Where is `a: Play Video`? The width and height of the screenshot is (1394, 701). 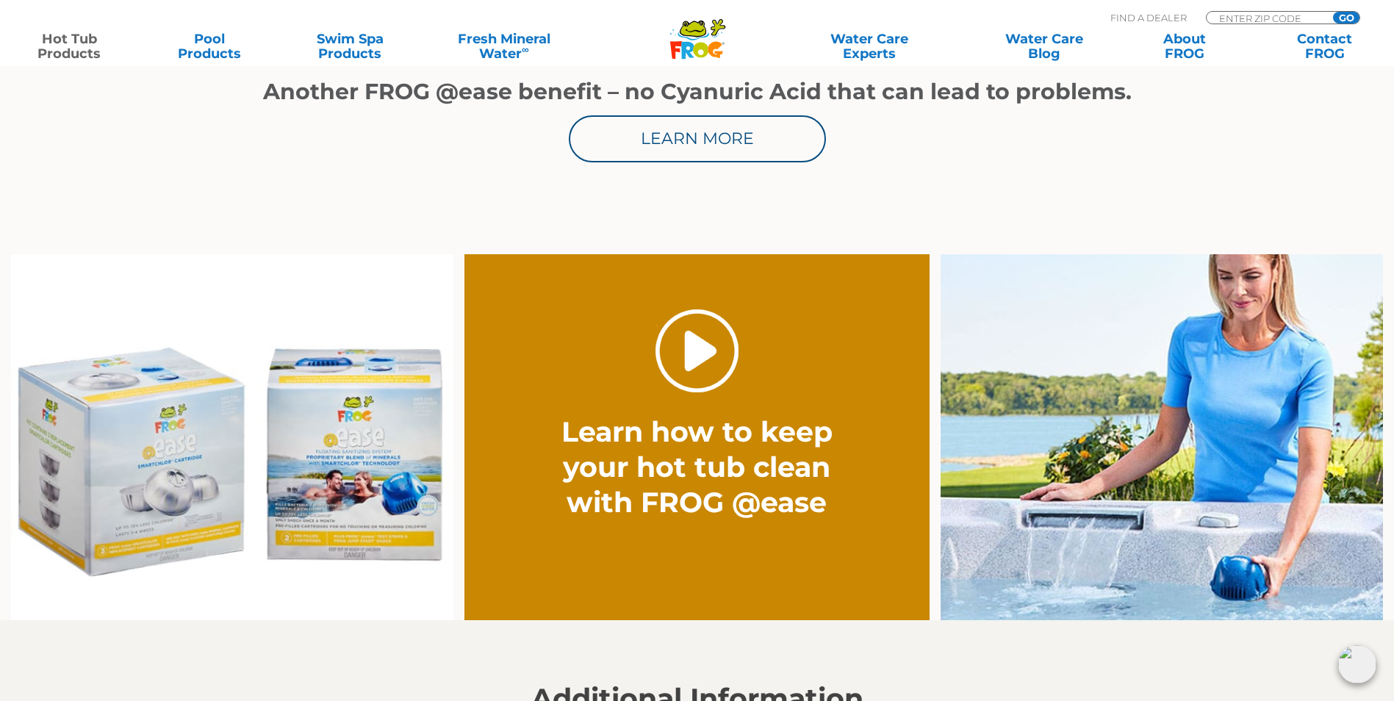 a: Play Video is located at coordinates (697, 351).